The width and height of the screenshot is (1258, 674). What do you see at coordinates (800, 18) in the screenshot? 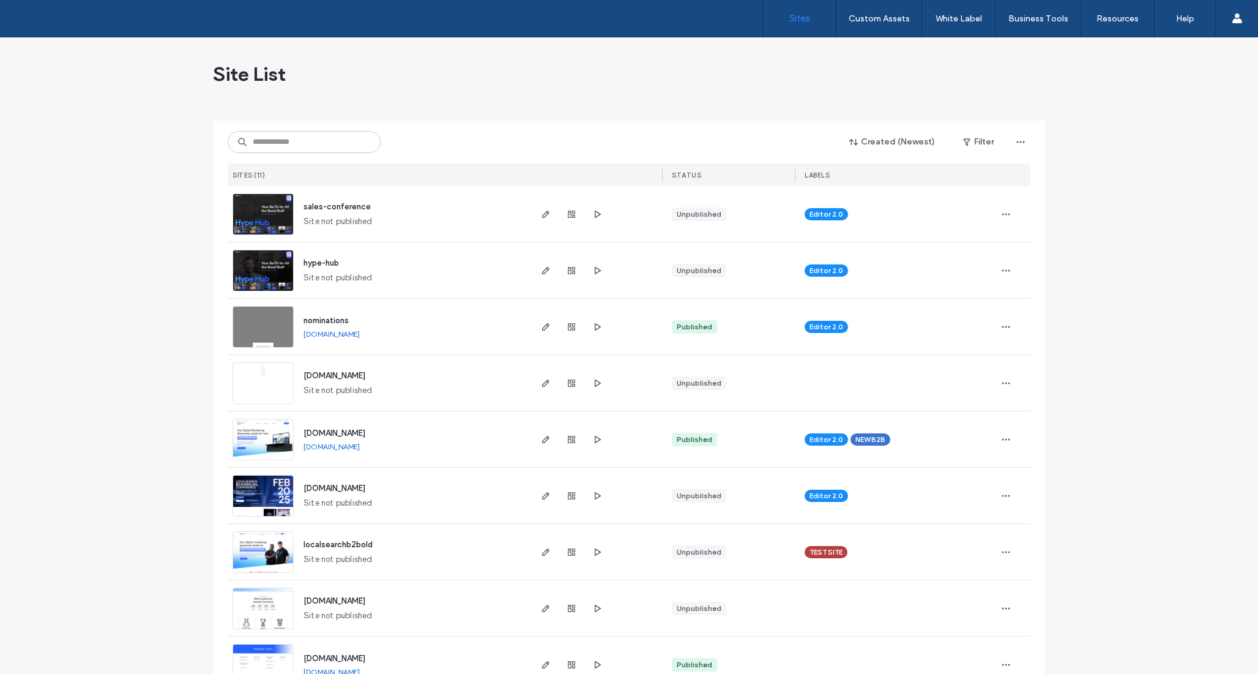
I see `label: Sites` at bounding box center [800, 18].